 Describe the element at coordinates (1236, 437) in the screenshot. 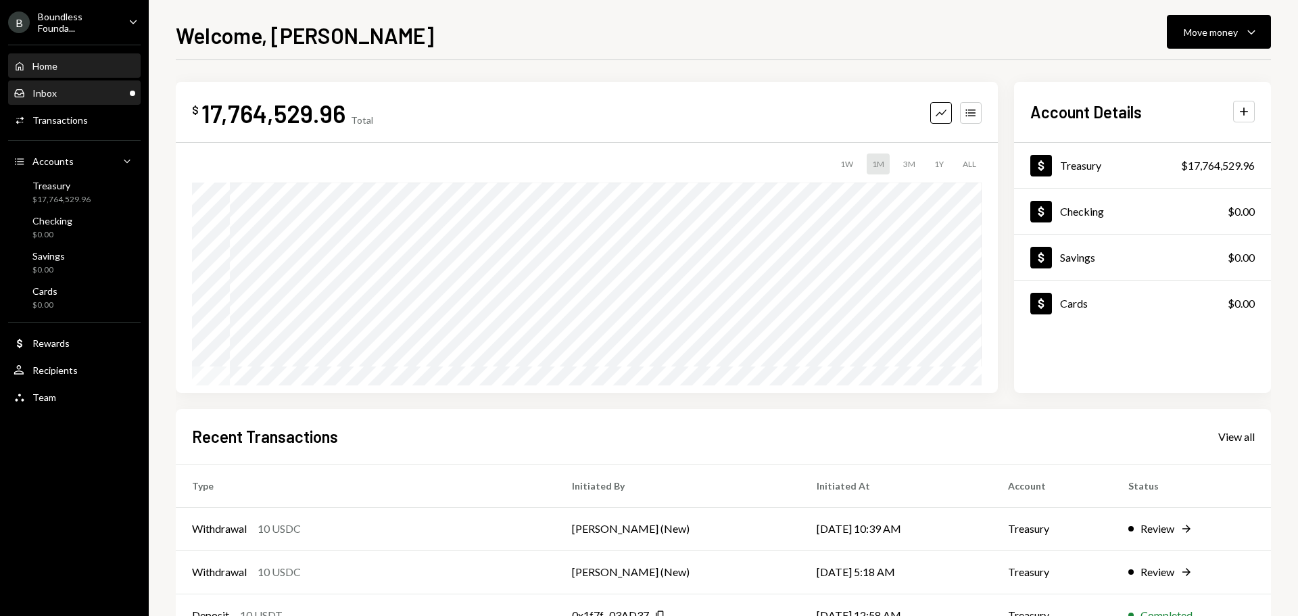

I see `div: View all` at that location.